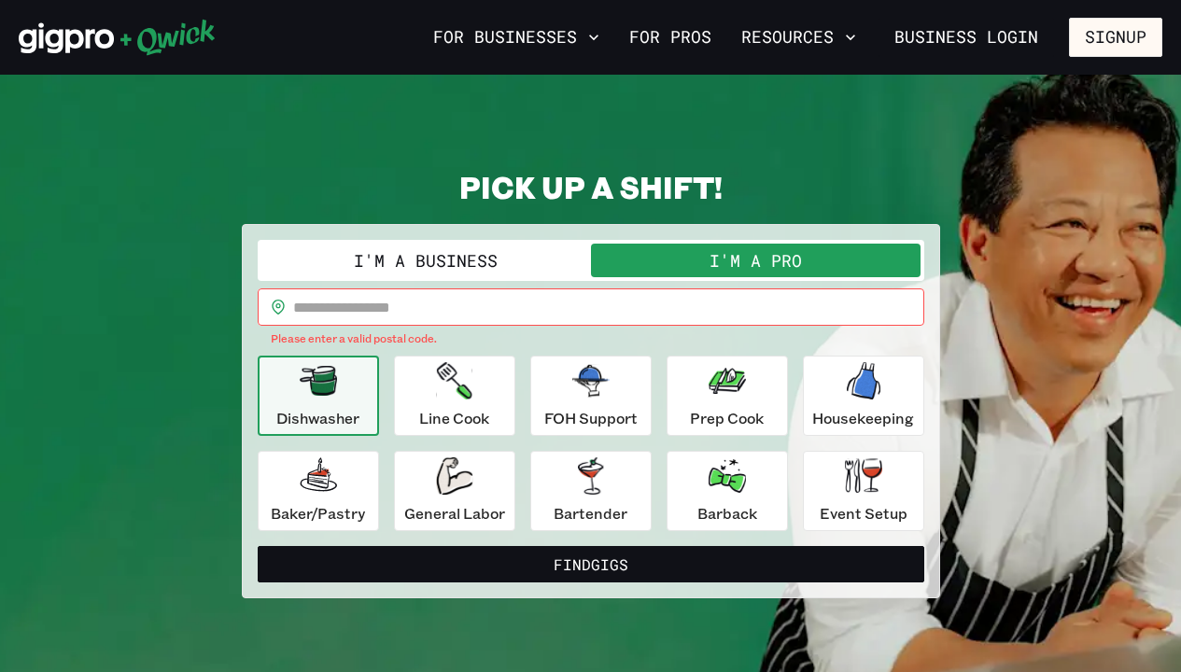 This screenshot has height=672, width=1181. I want to click on button: General Labor, so click(455, 491).